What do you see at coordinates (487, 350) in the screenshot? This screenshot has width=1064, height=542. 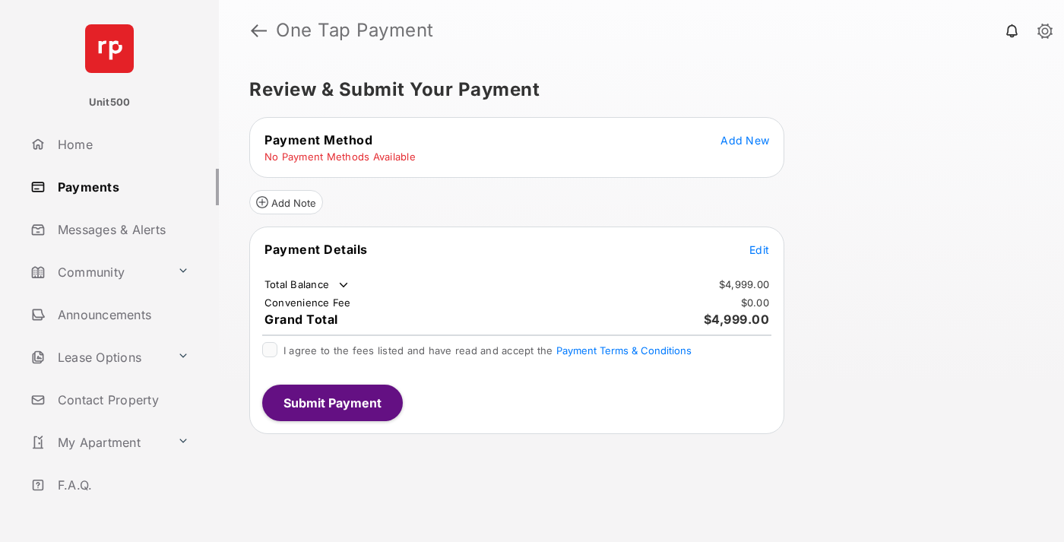 I see `span: I agree to the fees listed and have read and accept the` at bounding box center [487, 350].